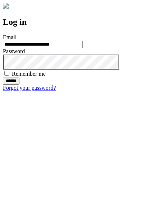 The image size is (162, 214). I want to click on label: Email, so click(10, 37).